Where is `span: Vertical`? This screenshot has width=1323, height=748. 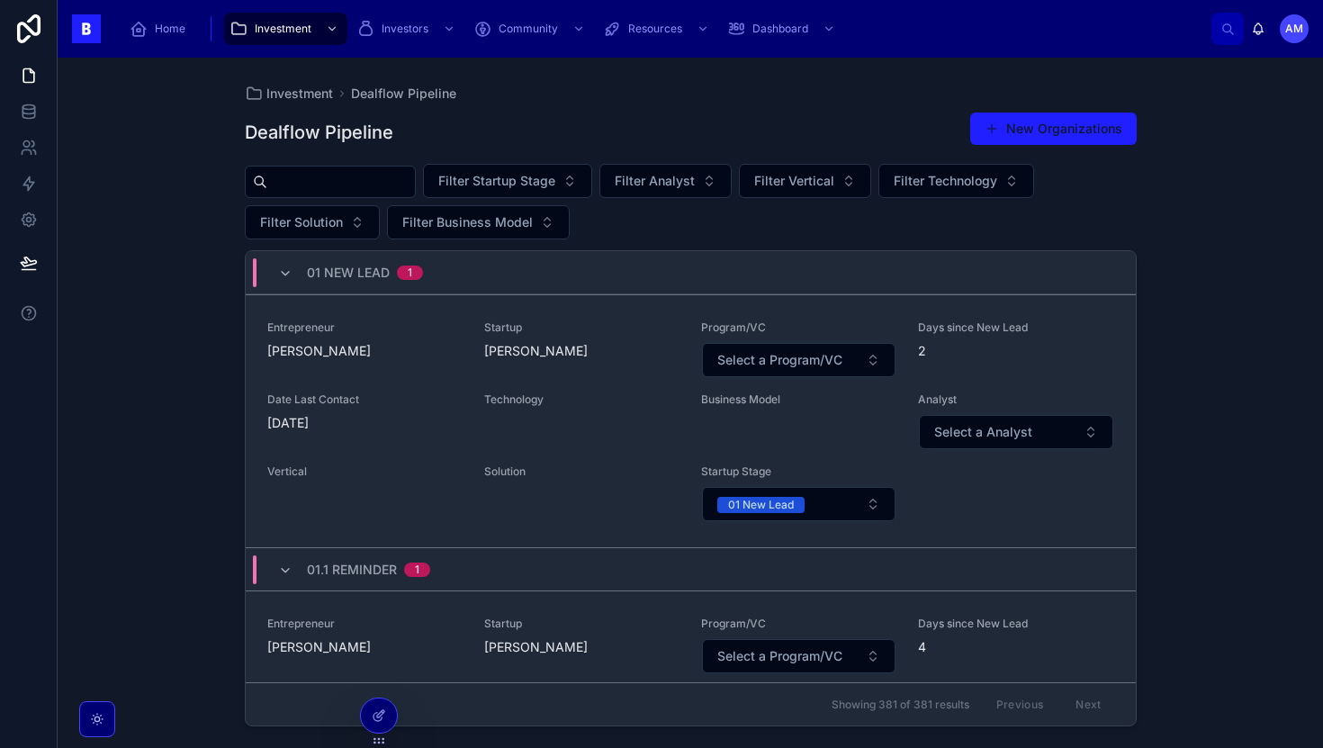
span: Vertical is located at coordinates (364, 471).